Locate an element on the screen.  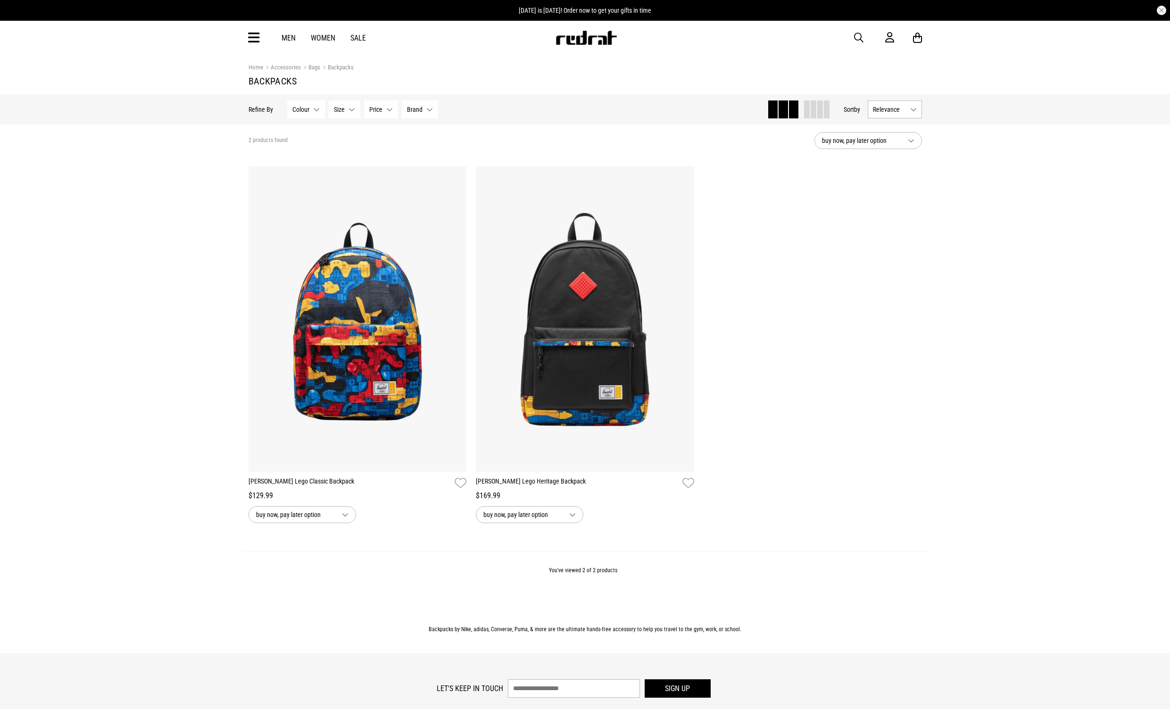
button: Colour is located at coordinates (306, 109).